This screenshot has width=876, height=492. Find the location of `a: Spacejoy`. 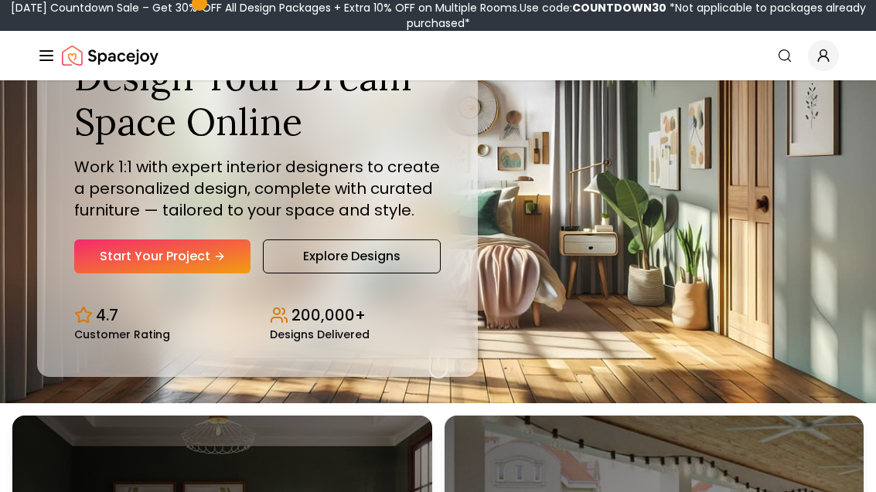

a: Spacejoy is located at coordinates (110, 56).